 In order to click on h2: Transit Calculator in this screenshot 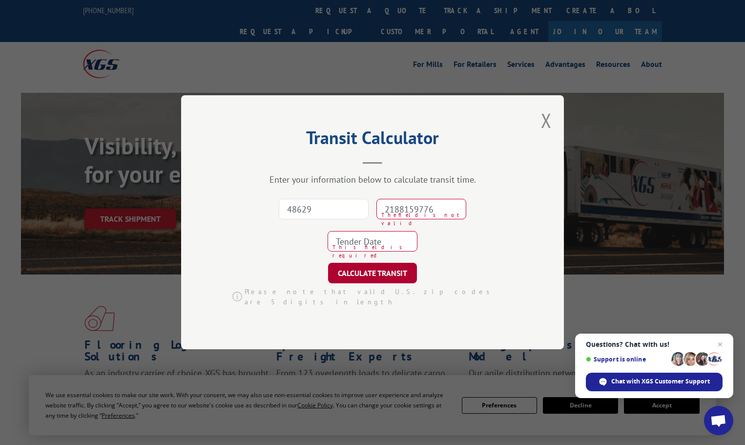, I will do `click(372, 140)`.